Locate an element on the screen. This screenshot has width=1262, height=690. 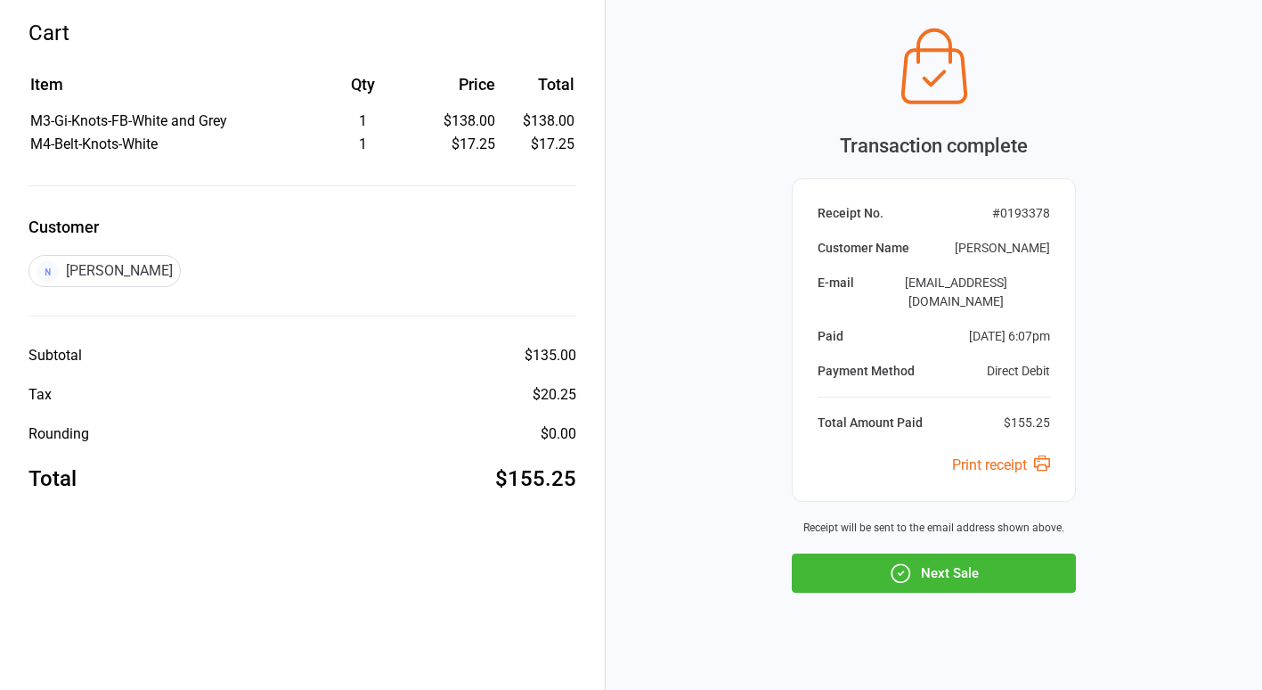
span: M4-Belt-Knots-White is located at coordinates (94, 143).